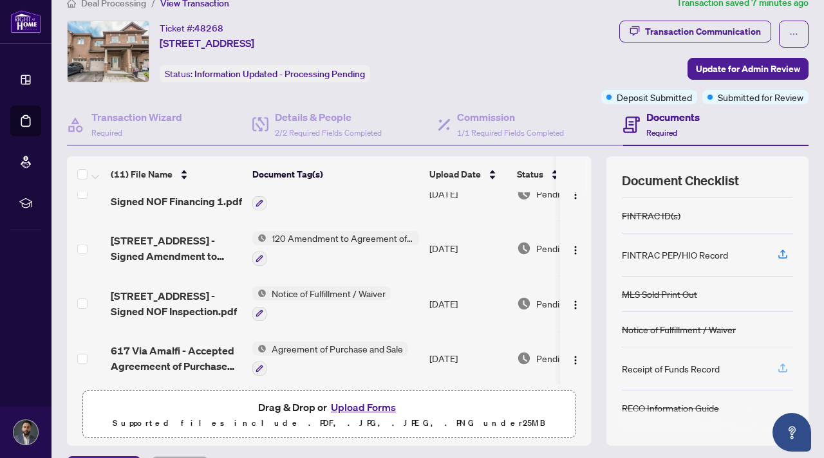 The width and height of the screenshot is (824, 458). Describe the element at coordinates (670, 408) in the screenshot. I see `div: RECO Information Guide` at that location.